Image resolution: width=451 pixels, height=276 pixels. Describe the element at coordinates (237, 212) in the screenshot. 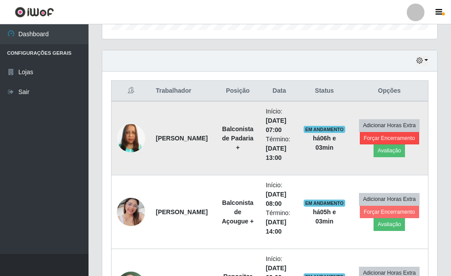

I see `strong: Balconista de Açougue +` at that location.